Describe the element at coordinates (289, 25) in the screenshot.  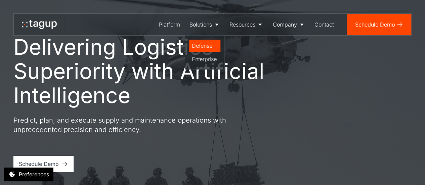
I see `a: Company` at that location.